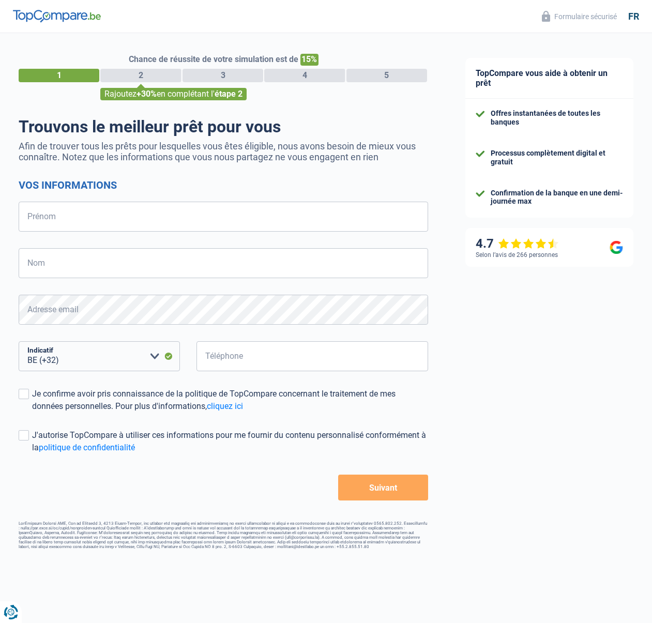  I want to click on input: 401020304, so click(312, 356).